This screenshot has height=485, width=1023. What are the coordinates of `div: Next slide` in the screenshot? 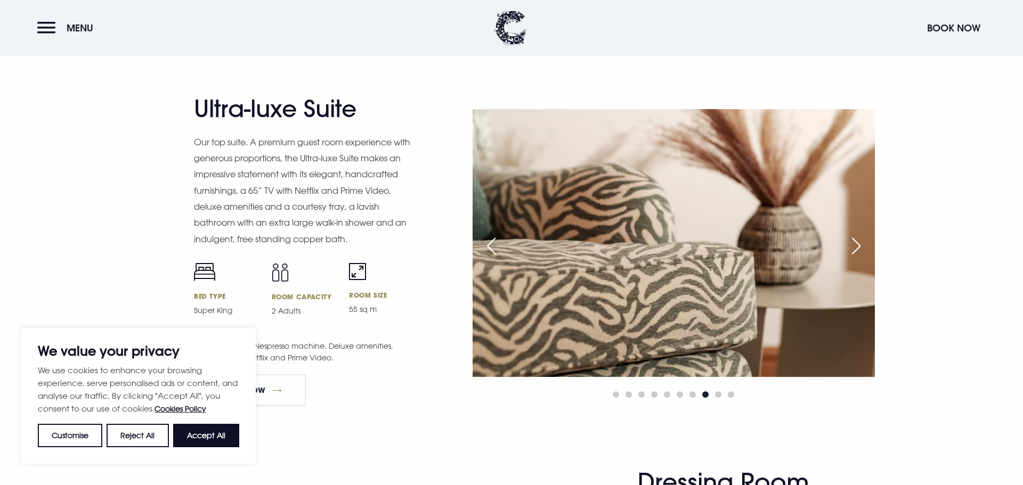 It's located at (856, 246).